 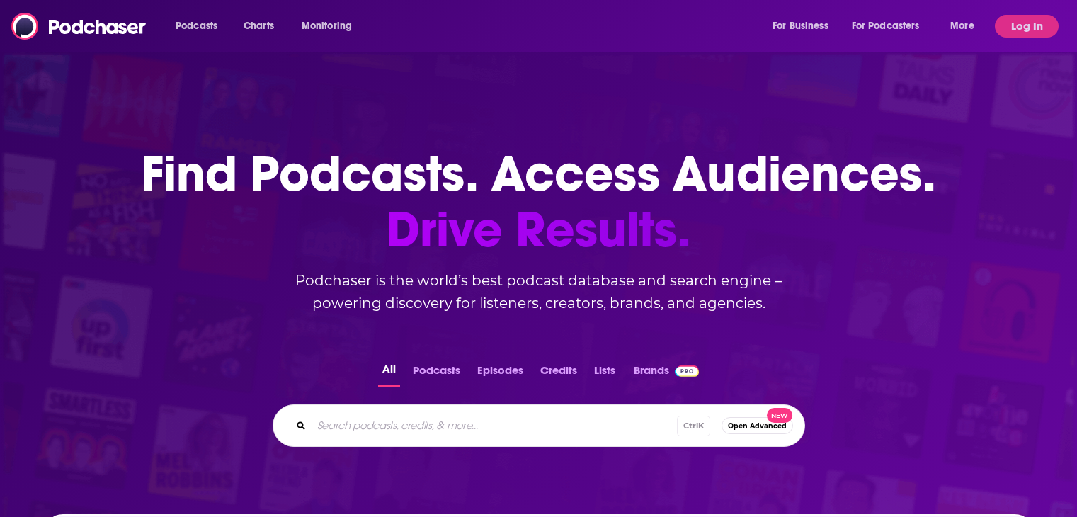 What do you see at coordinates (258, 26) in the screenshot?
I see `a: Charts` at bounding box center [258, 26].